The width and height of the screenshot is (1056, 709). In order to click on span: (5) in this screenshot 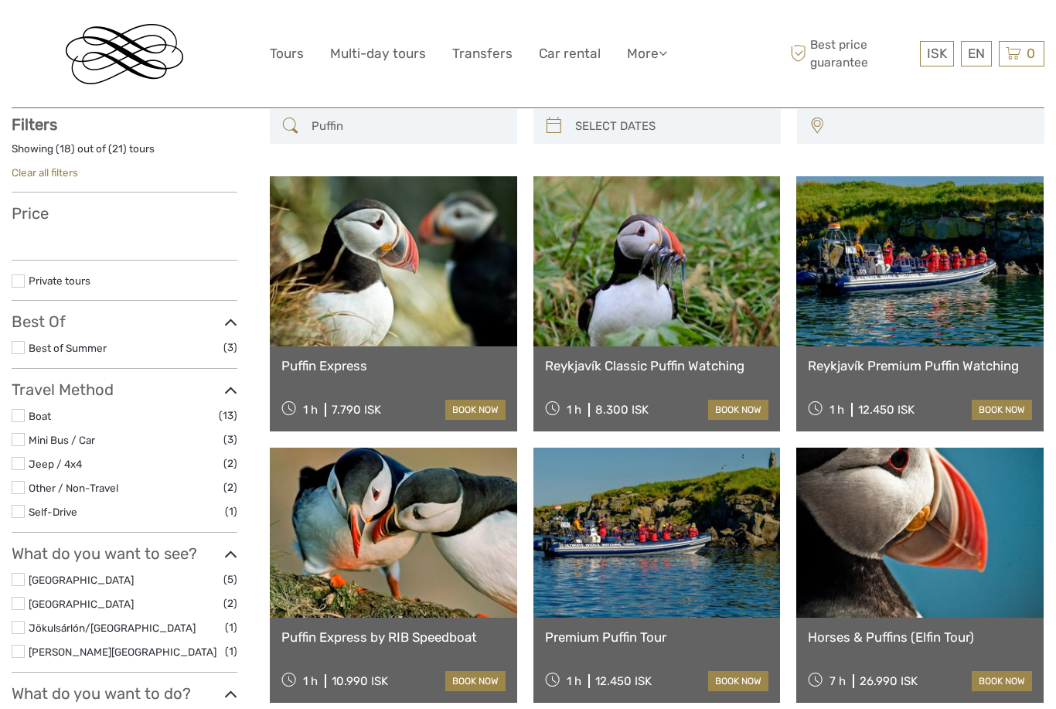, I will do `click(230, 579)`.